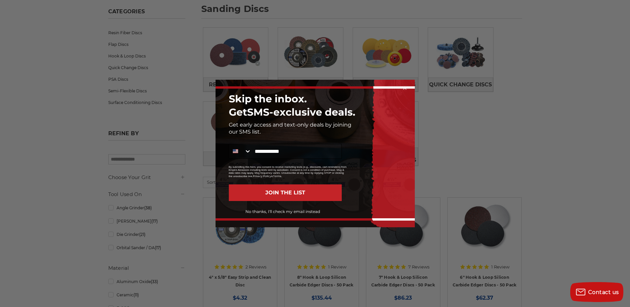 This screenshot has width=630, height=307. What do you see at coordinates (245, 132) in the screenshot?
I see `span: our SMS list.` at bounding box center [245, 132].